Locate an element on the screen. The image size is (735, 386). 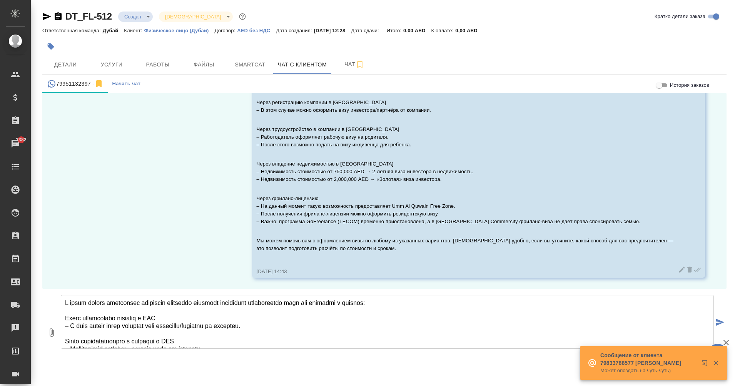
span: Услуги is located at coordinates (112, 65).